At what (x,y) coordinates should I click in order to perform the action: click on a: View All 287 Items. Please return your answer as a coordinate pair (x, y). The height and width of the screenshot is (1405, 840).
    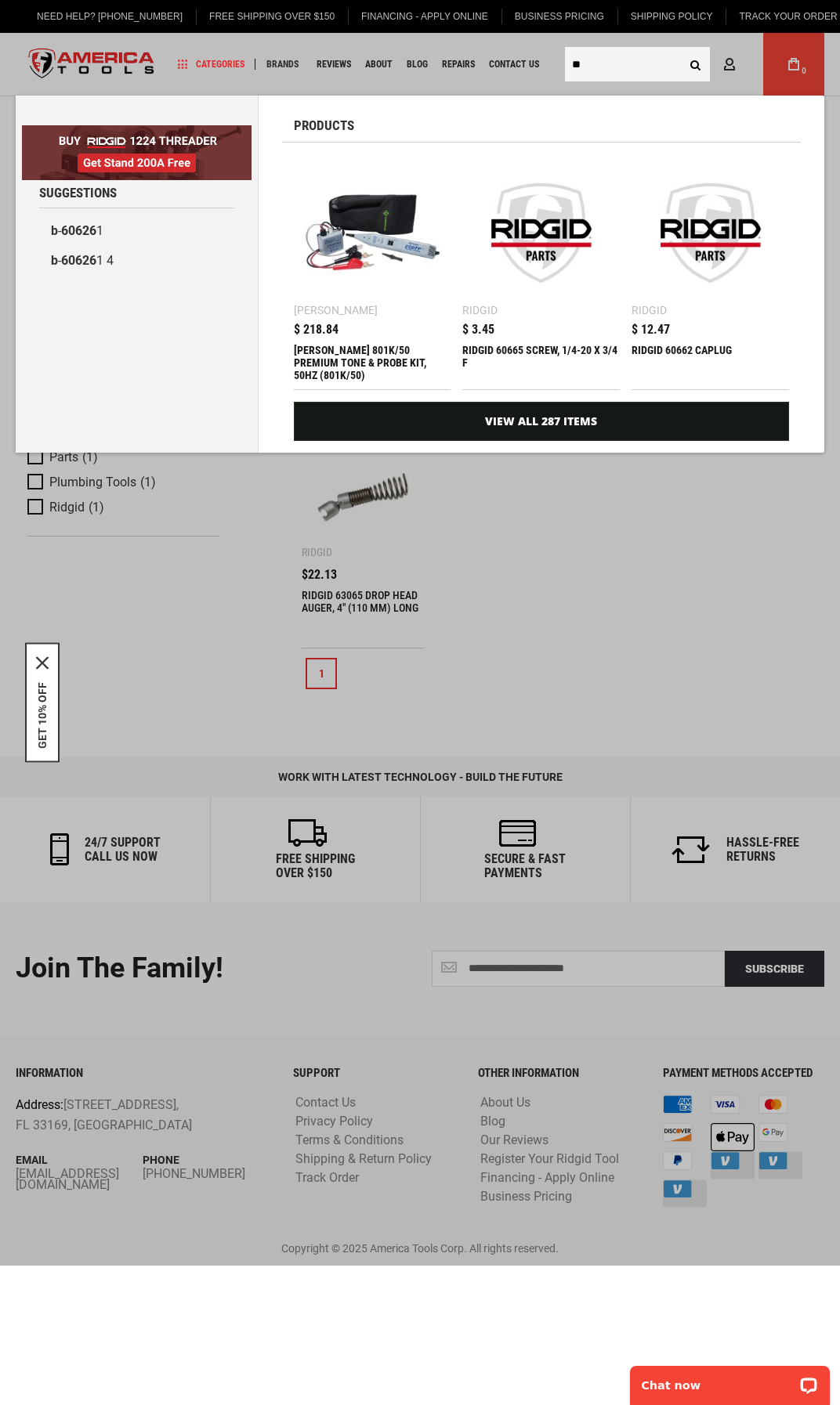
    Looking at the image, I should click on (541, 421).